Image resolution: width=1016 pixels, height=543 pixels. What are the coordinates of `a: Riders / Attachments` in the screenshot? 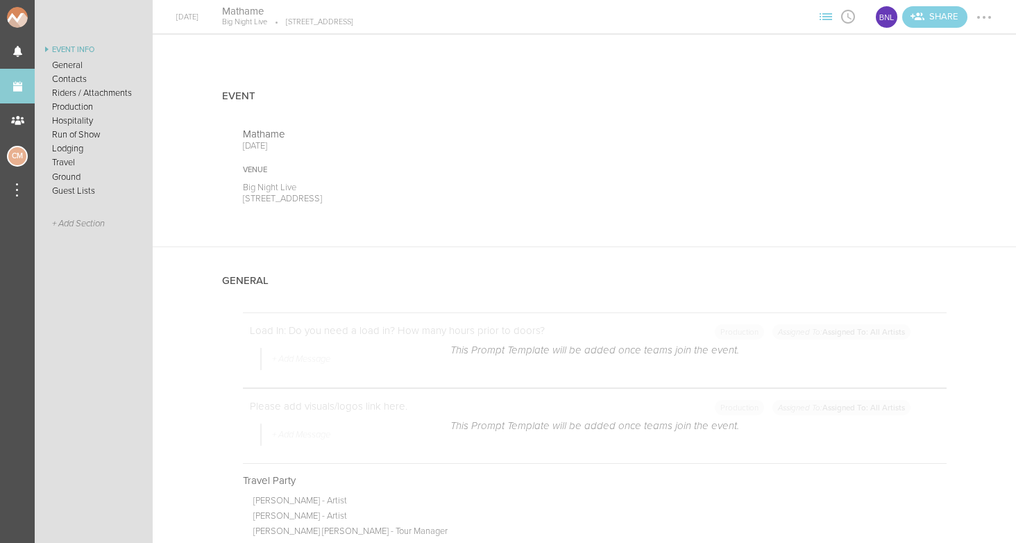 It's located at (94, 93).